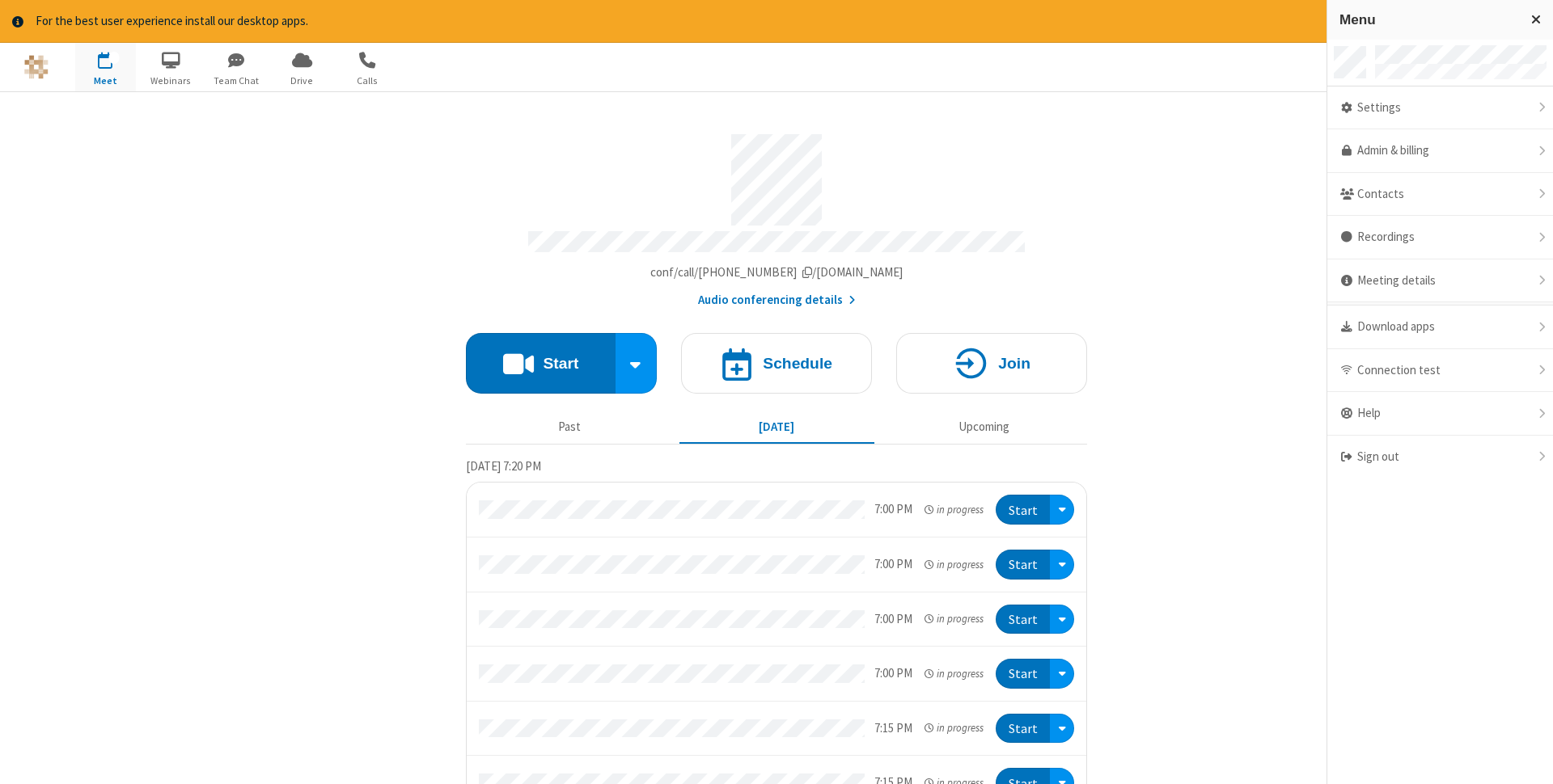 The image size is (1553, 784). What do you see at coordinates (797, 363) in the screenshot?
I see `h4: Schedule` at bounding box center [797, 363].